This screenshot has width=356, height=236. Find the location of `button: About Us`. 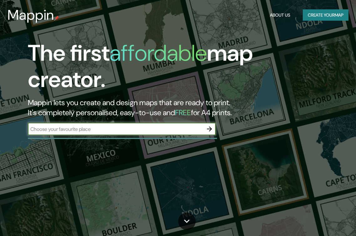

button: About Us is located at coordinates (280, 15).